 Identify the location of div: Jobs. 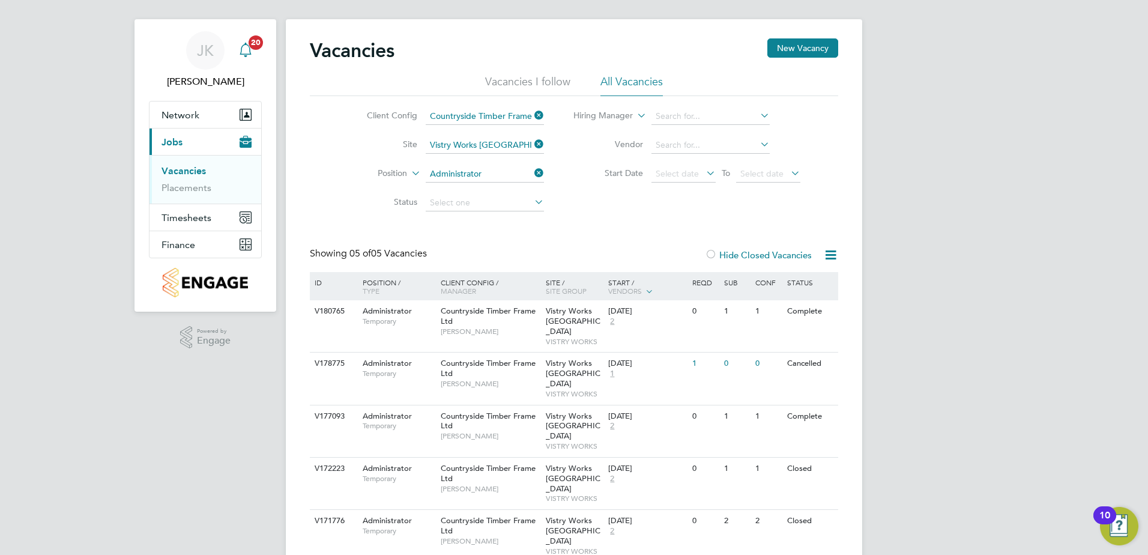
(205, 179).